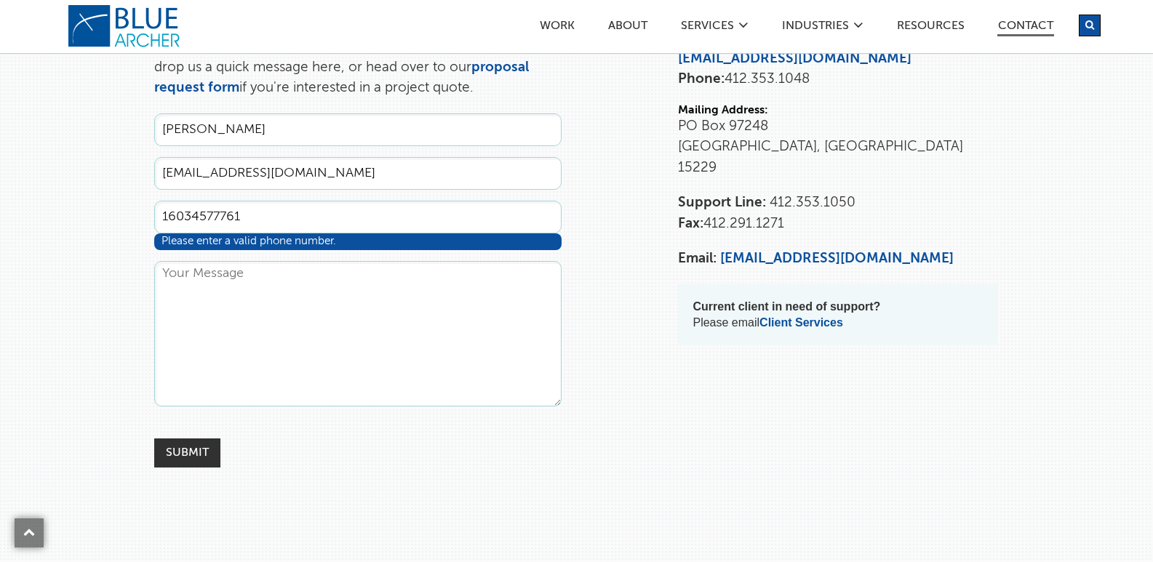 This screenshot has width=1153, height=562. What do you see at coordinates (786, 306) in the screenshot?
I see `strong: Current client in need of support?` at bounding box center [786, 306].